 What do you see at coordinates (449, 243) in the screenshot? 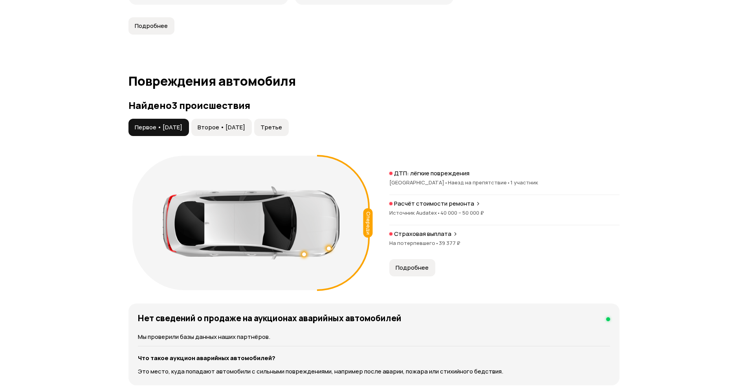
I see `span: 39 377 ₽` at bounding box center [449, 243].